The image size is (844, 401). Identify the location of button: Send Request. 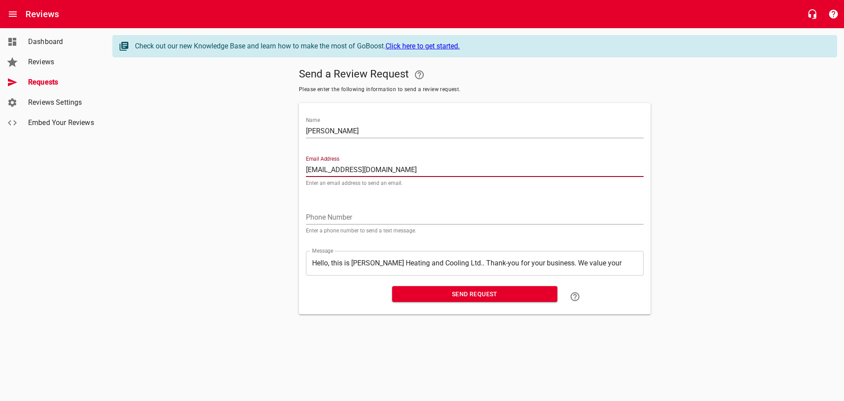
(475, 294).